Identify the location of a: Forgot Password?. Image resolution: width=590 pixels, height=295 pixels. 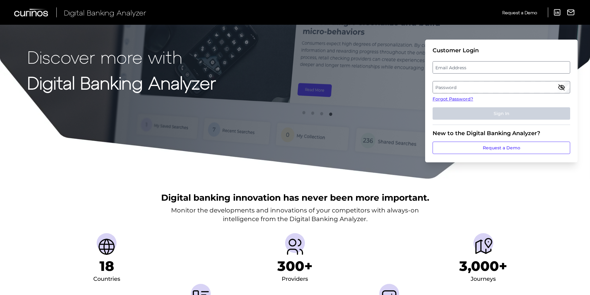
(501, 99).